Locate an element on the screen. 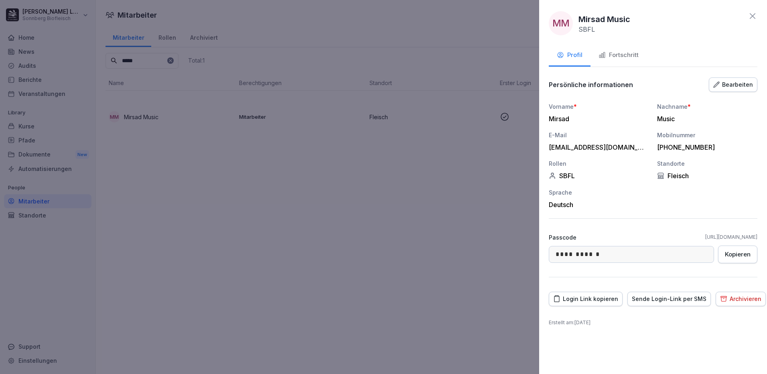 This screenshot has height=374, width=767. p: SBFL is located at coordinates (586, 29).